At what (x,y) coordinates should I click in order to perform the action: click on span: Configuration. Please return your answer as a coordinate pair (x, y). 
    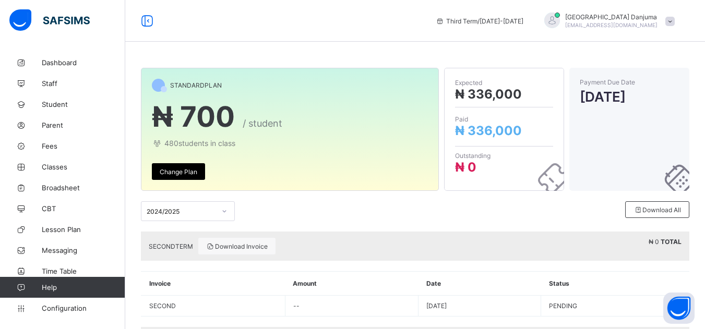
    Looking at the image, I should click on (83, 309).